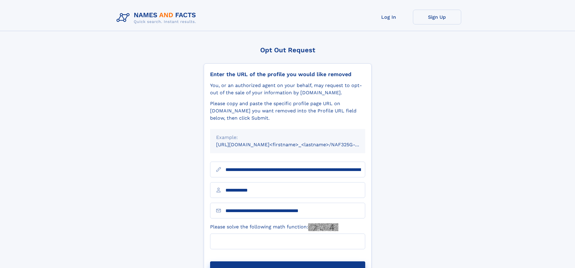  I want to click on img: Logo Names and Facts, so click(157, 18).